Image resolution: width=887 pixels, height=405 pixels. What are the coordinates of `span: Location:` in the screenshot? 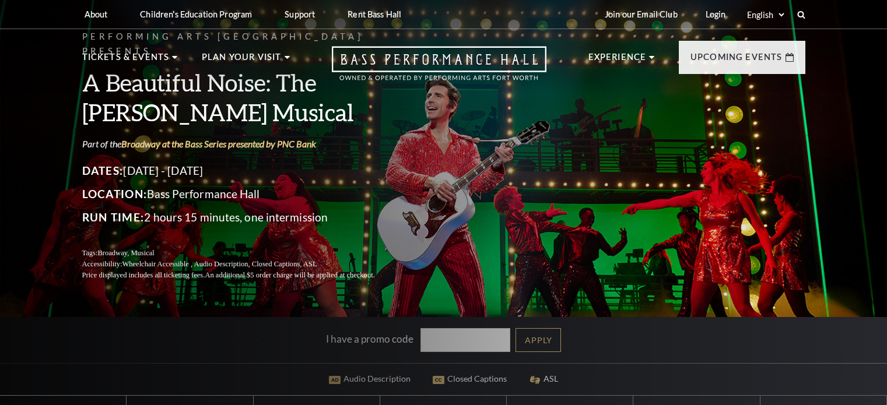 It's located at (115, 194).